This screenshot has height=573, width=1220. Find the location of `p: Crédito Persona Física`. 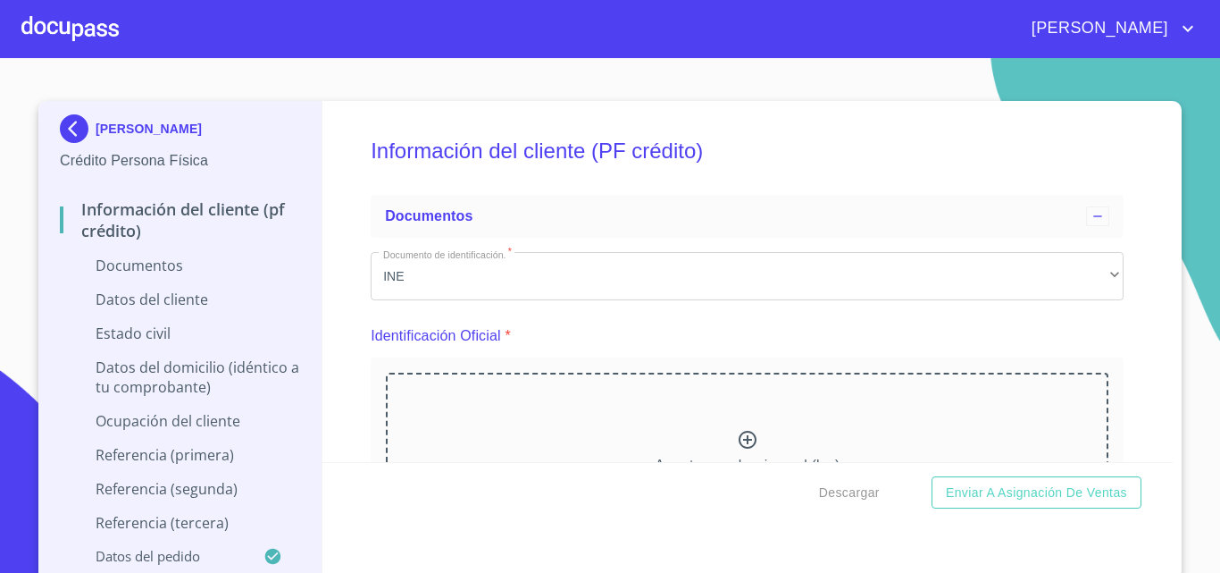

p: Crédito Persona Física is located at coordinates (180, 161).